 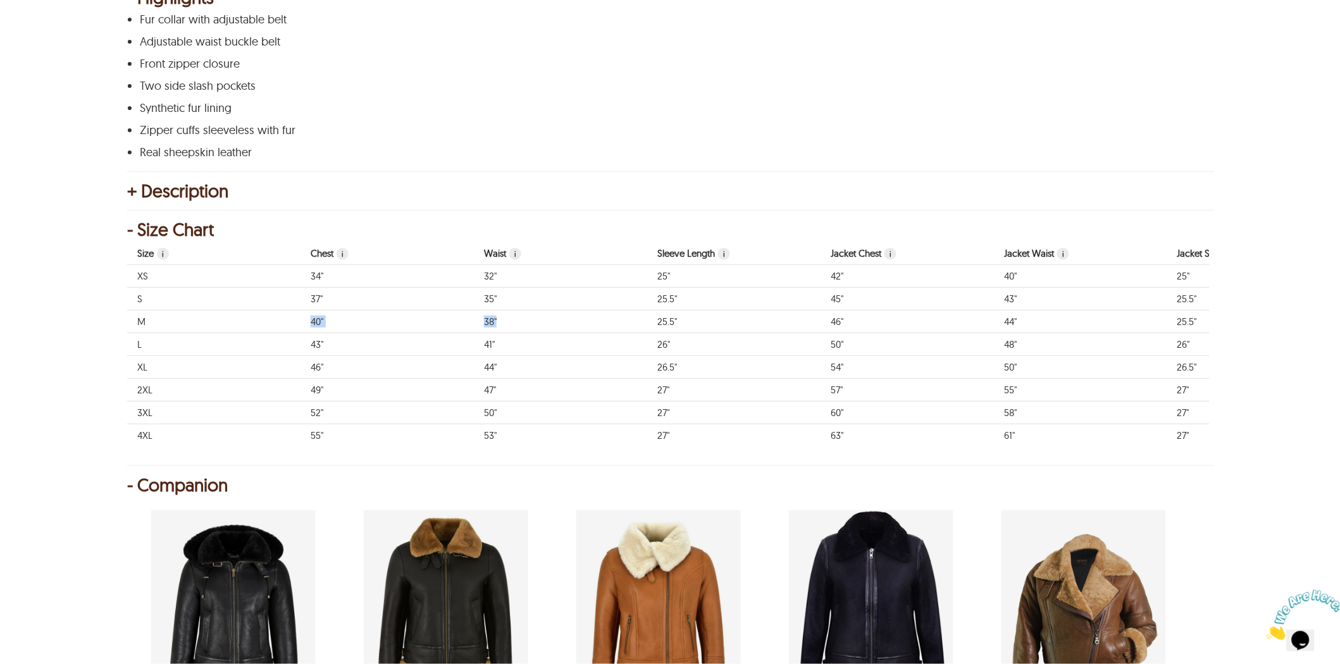 What do you see at coordinates (907, 412) in the screenshot?
I see `td: Measurement of finished jacket chest. Circular measurement. 60"` at bounding box center [907, 412].